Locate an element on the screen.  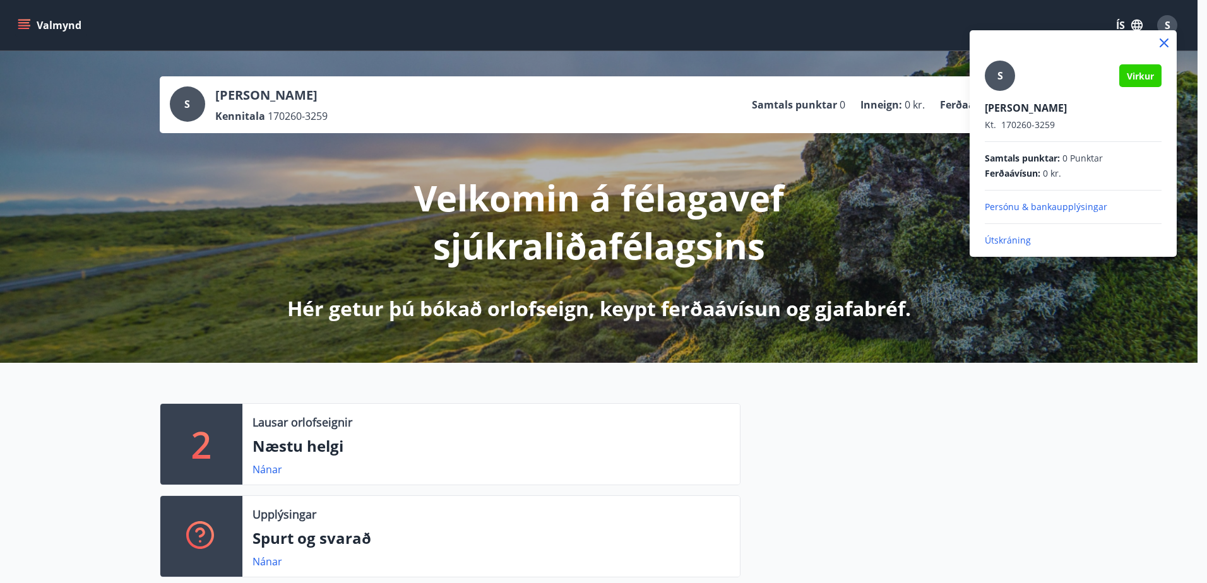
span: 0 kr. is located at coordinates (1052, 174).